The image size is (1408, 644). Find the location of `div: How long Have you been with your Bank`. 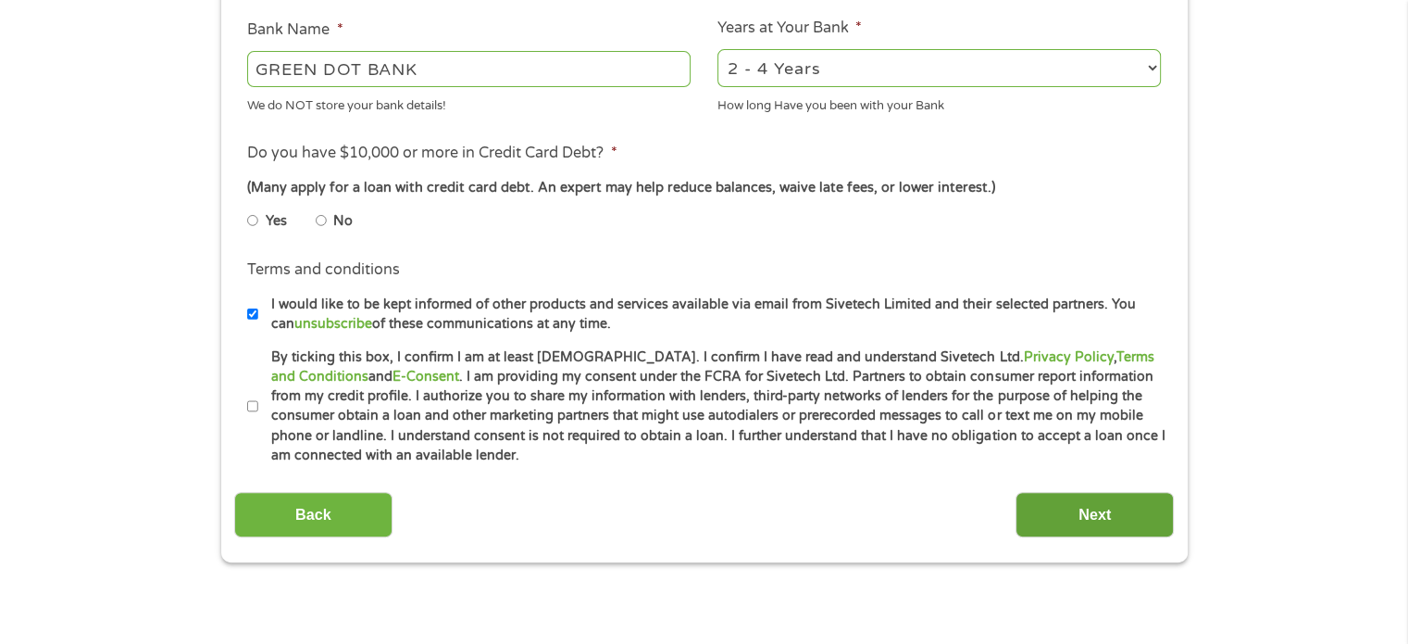

div: How long Have you been with your Bank is located at coordinates (939, 102).